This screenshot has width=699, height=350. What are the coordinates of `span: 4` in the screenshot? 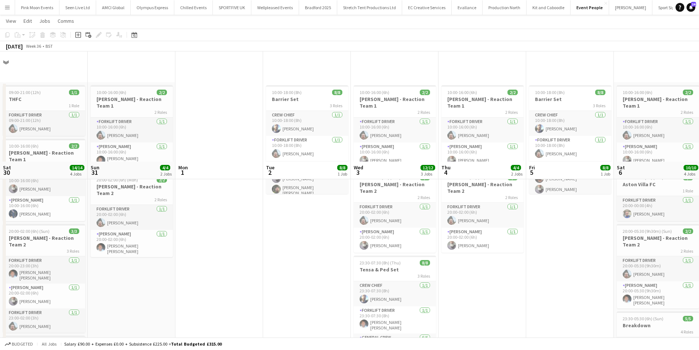 It's located at (445, 172).